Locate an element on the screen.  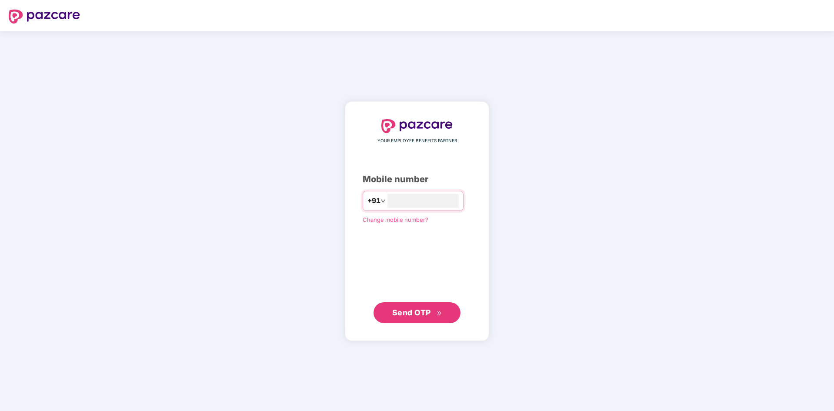
button: Send OTPdouble-right is located at coordinates (417, 313).